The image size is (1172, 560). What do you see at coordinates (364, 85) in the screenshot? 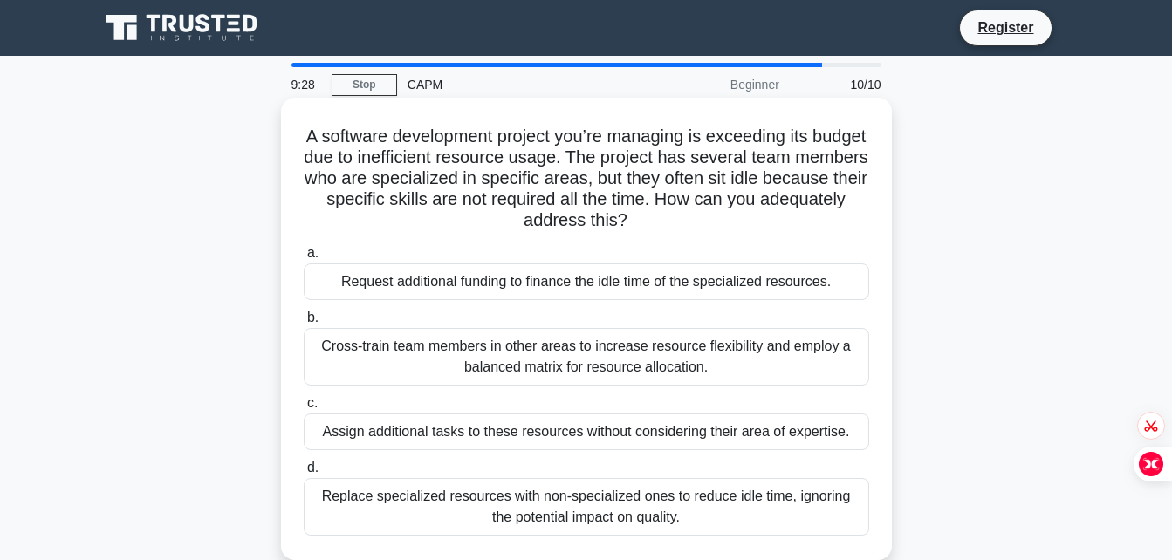
I see `a: Stop` at bounding box center [364, 85].